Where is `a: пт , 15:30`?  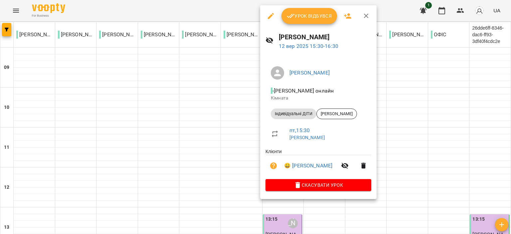 a: пт , 15:30 is located at coordinates (299, 130).